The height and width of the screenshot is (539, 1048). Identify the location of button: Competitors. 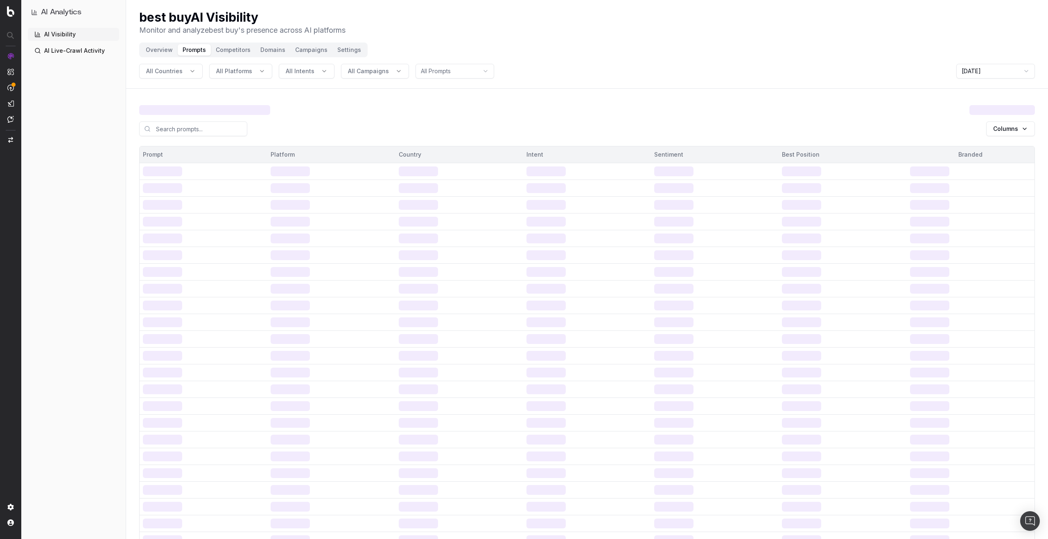
(233, 50).